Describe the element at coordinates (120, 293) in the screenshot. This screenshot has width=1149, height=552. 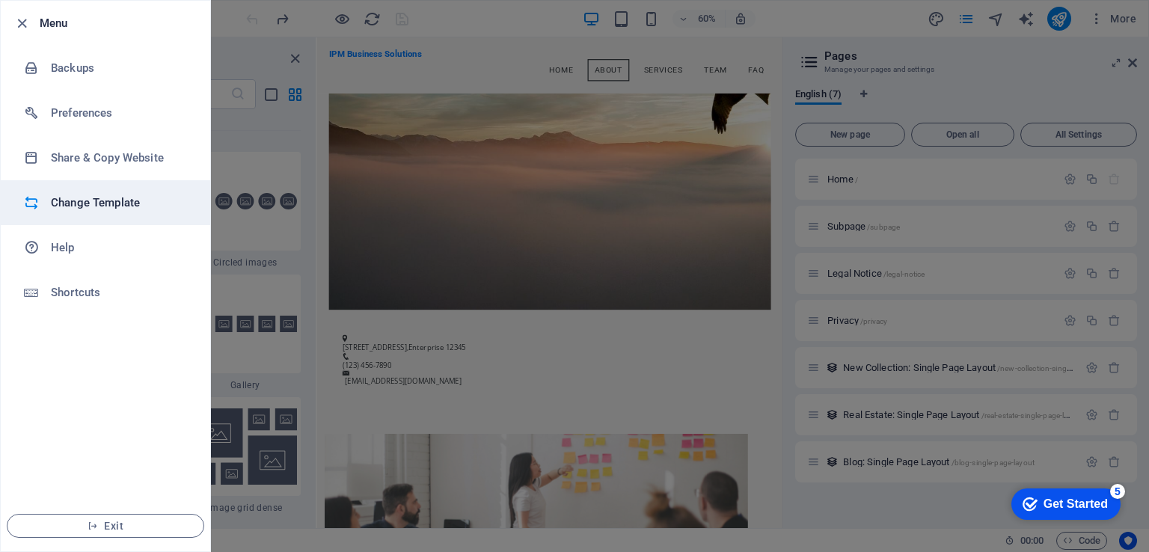
I see `h6: Shortcuts` at that location.